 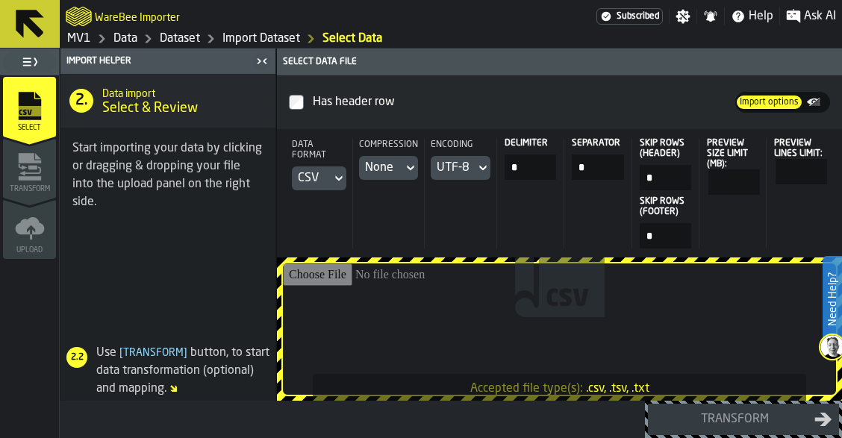 What do you see at coordinates (760, 16) in the screenshot?
I see `span: Help` at bounding box center [760, 16].